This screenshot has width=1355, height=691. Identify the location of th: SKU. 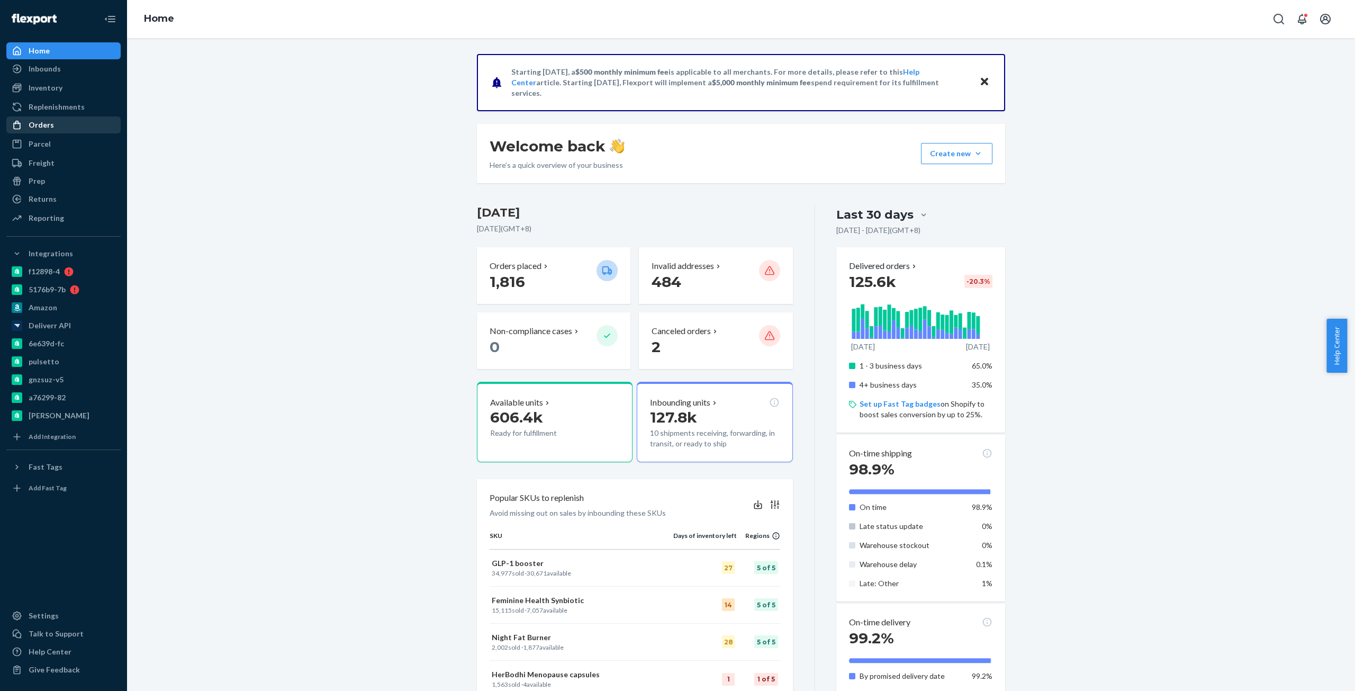
(581, 540).